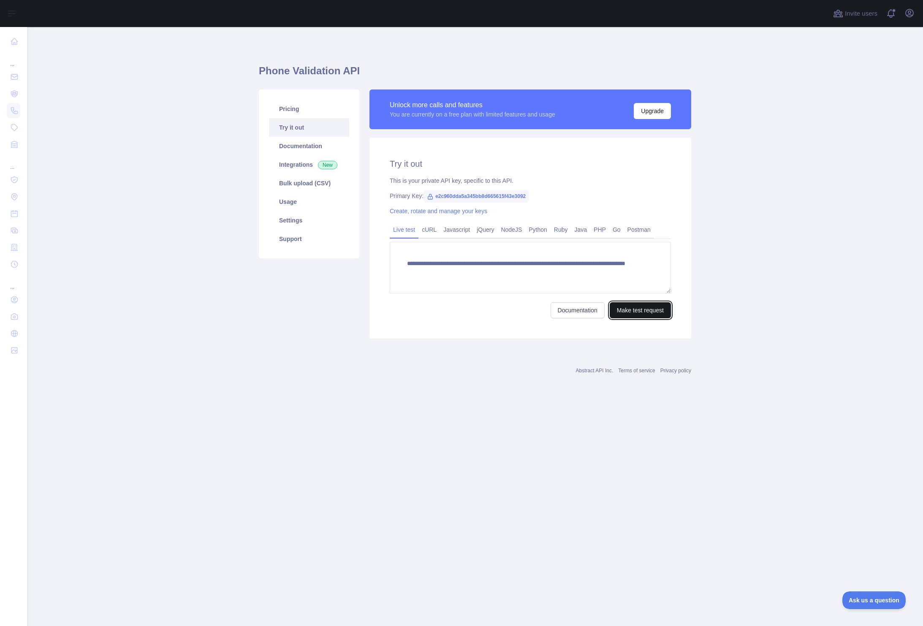 The height and width of the screenshot is (626, 923). I want to click on a: Try it out, so click(309, 128).